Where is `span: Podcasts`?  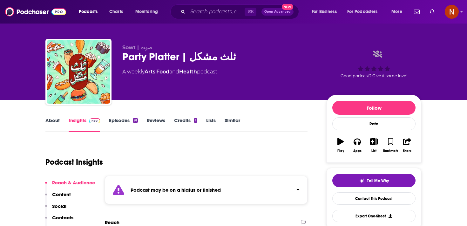 span: Podcasts is located at coordinates (88, 12).